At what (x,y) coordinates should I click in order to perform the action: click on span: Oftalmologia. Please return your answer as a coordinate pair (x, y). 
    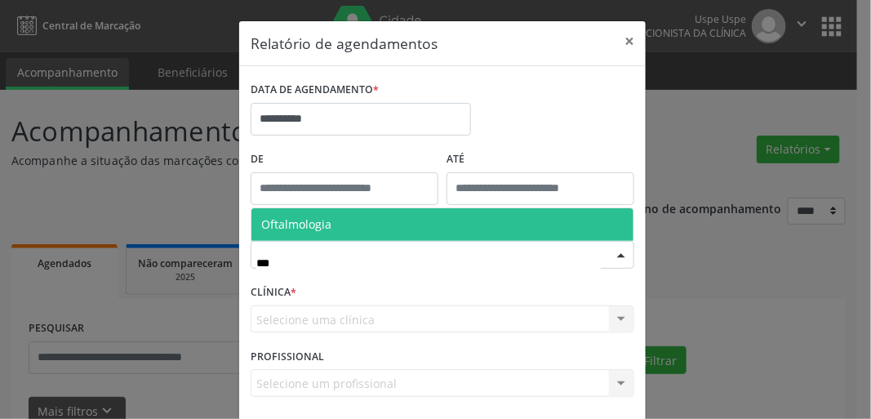
    Looking at the image, I should click on (296, 224).